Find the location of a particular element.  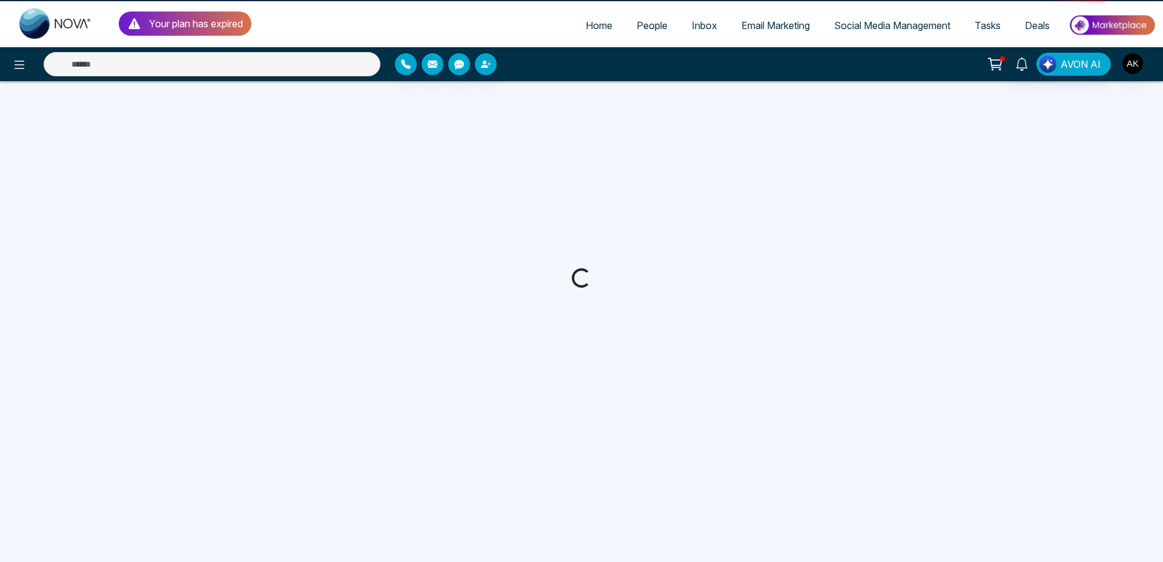

a: Tasks is located at coordinates (987, 25).